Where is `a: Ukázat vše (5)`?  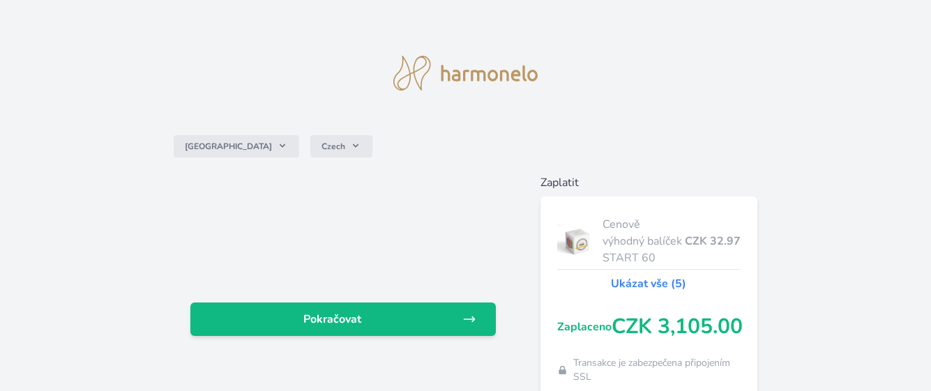
a: Ukázat vše (5) is located at coordinates (649, 284).